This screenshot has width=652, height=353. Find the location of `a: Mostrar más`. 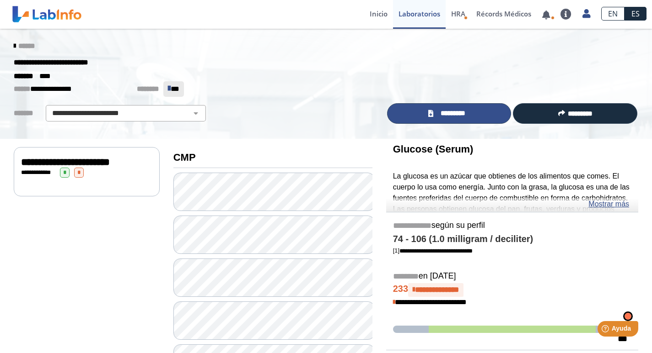

a: Mostrar más is located at coordinates (608, 204).